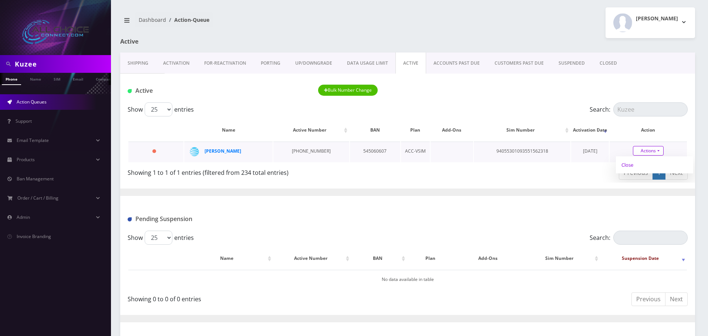  Describe the element at coordinates (649, 299) in the screenshot. I see `a: Previous` at that location.